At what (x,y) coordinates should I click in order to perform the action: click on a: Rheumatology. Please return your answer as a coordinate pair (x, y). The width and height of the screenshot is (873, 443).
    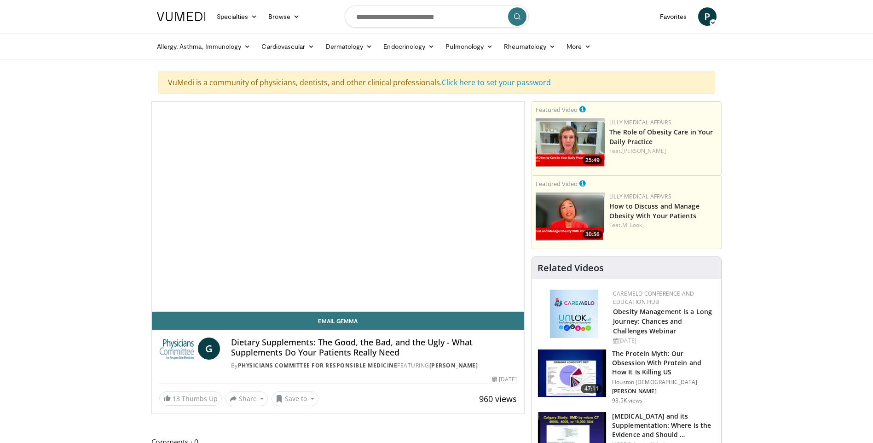
    Looking at the image, I should click on (530, 46).